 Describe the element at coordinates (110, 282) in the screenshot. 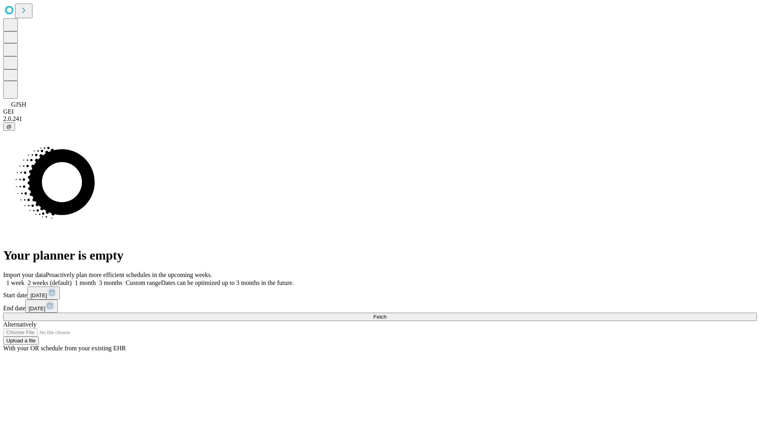

I see `span: 3 months` at that location.